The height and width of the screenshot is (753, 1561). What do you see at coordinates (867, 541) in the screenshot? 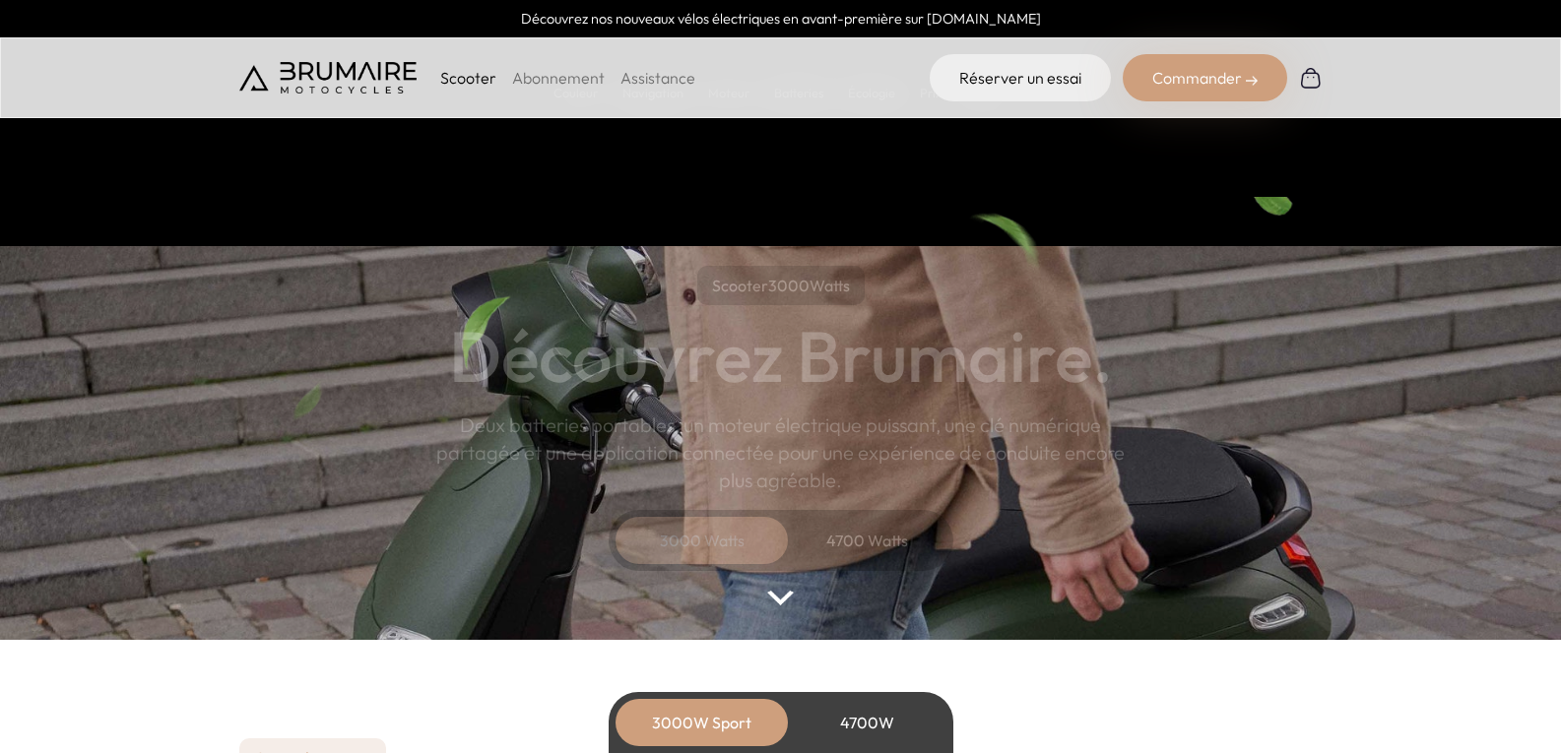
I see `div: 4700 Watts` at bounding box center [867, 541].